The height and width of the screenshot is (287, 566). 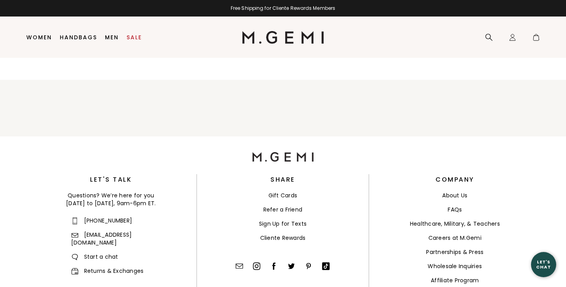 I want to click on h3: Company, so click(x=455, y=180).